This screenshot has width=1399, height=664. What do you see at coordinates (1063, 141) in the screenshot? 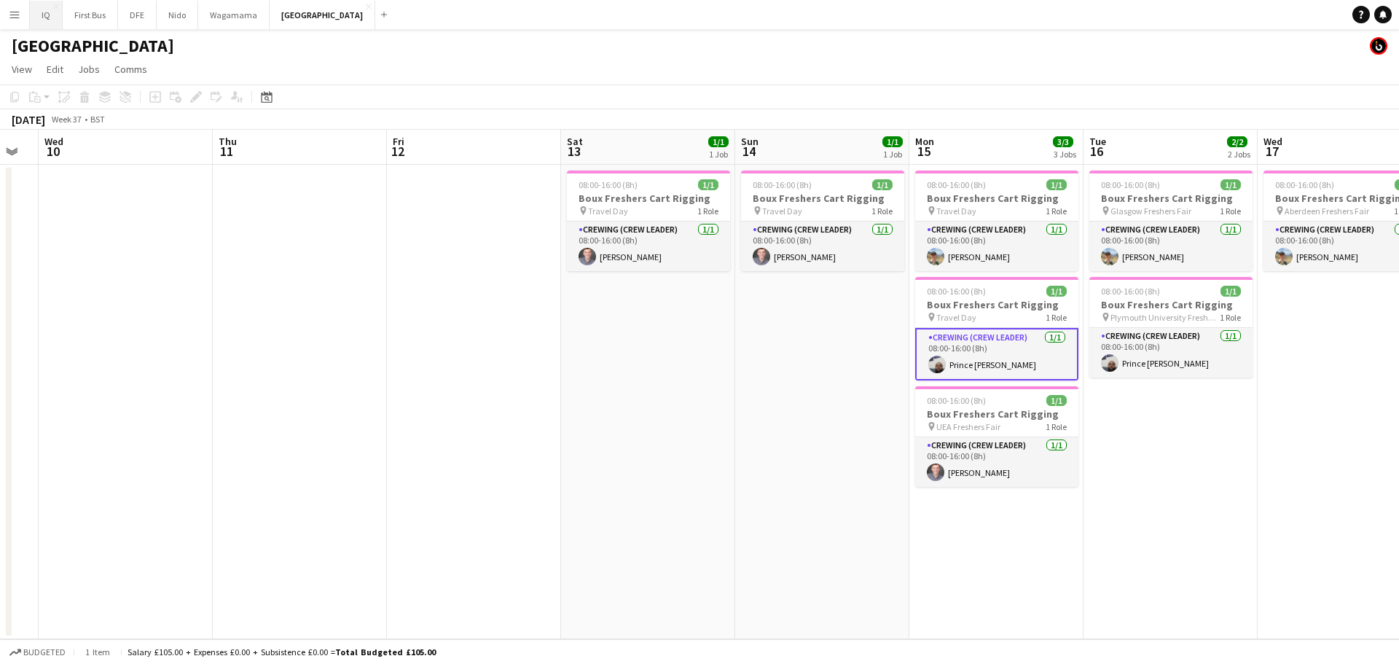
I see `span: 3/3` at bounding box center [1063, 141].